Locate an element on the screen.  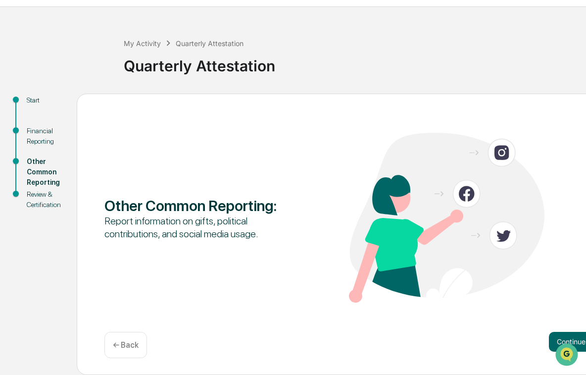
div: Other Common Reporting is located at coordinates (44, 172).